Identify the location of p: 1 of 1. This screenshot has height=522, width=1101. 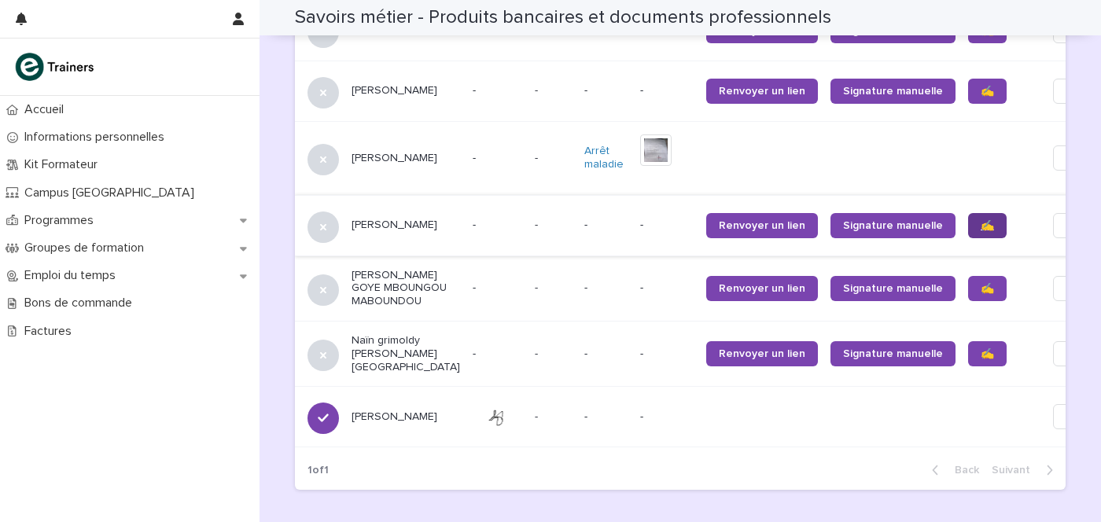
(318, 470).